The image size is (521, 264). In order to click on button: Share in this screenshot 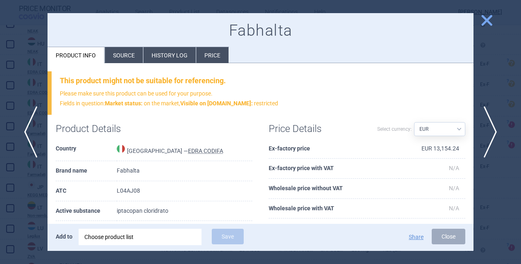, I will do `click(416, 237)`.